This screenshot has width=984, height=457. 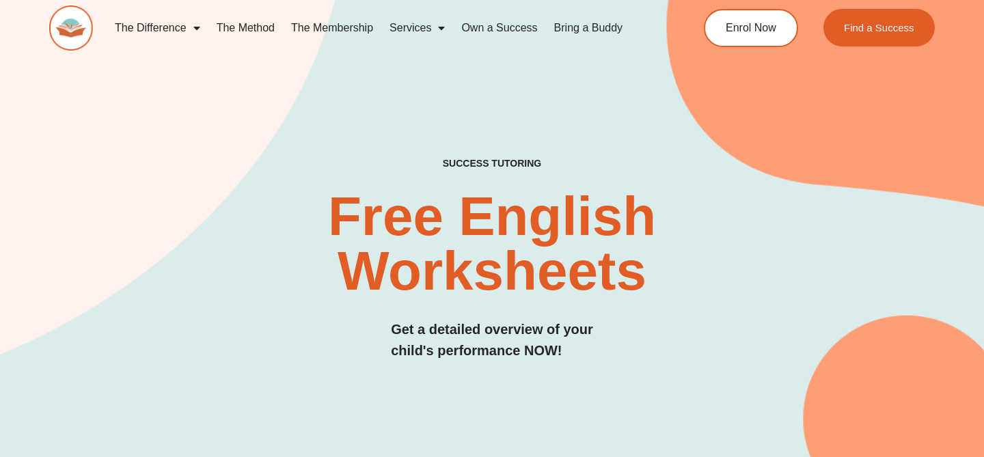 What do you see at coordinates (879, 27) in the screenshot?
I see `span: Find a Success` at bounding box center [879, 27].